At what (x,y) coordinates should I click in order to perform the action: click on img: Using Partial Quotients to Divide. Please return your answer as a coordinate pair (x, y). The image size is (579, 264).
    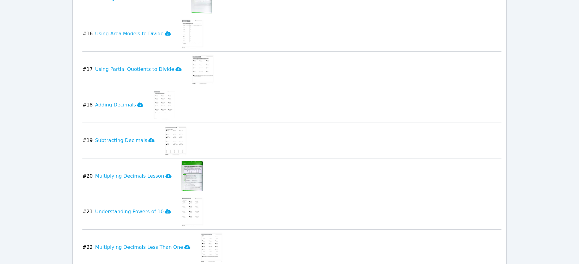
    Looking at the image, I should click on (203, 69).